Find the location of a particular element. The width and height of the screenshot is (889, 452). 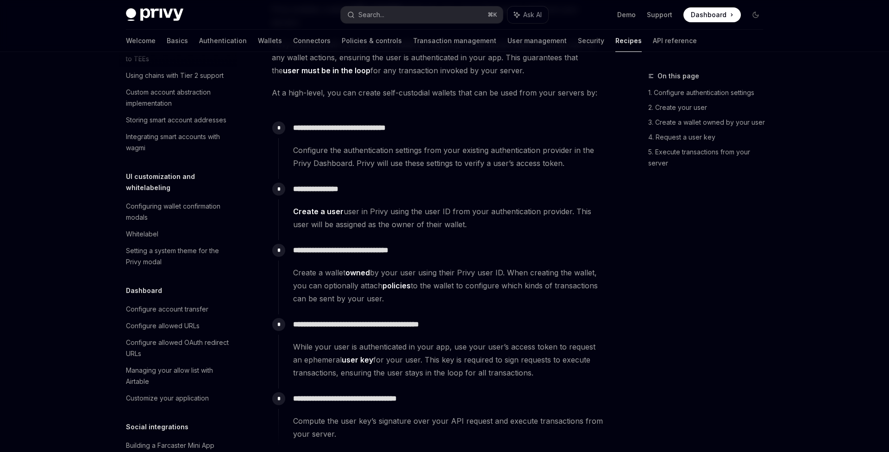

a: User management is located at coordinates (537, 41).